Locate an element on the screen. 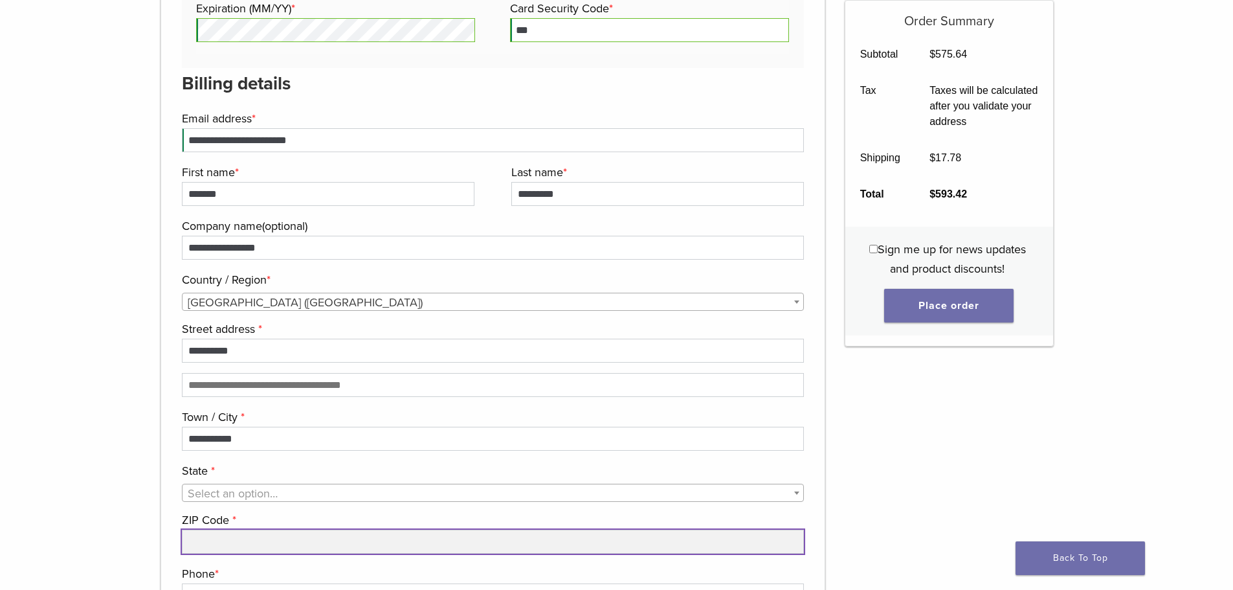 This screenshot has height=590, width=1233. td: Taxes will be calculated after you validate your address is located at coordinates (984, 106).